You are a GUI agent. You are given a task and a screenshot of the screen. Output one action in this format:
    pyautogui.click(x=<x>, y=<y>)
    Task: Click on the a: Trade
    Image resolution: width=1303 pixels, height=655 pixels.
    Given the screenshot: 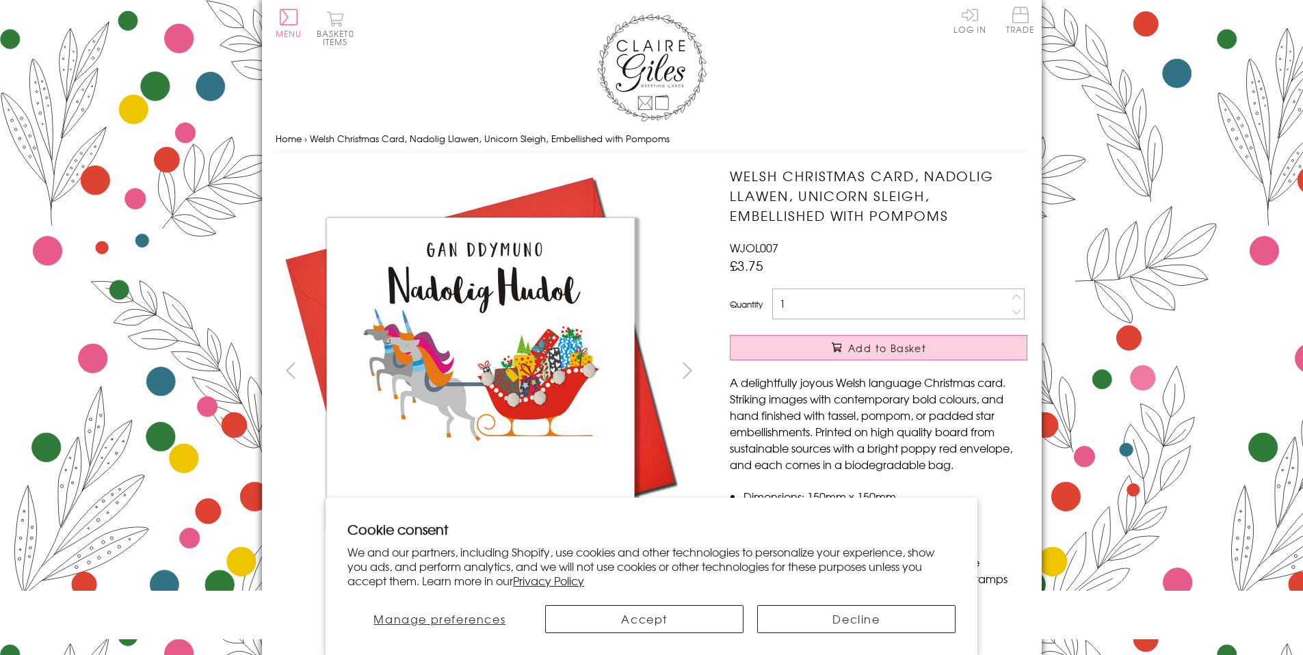 What is the action you would take?
    pyautogui.click(x=1020, y=21)
    